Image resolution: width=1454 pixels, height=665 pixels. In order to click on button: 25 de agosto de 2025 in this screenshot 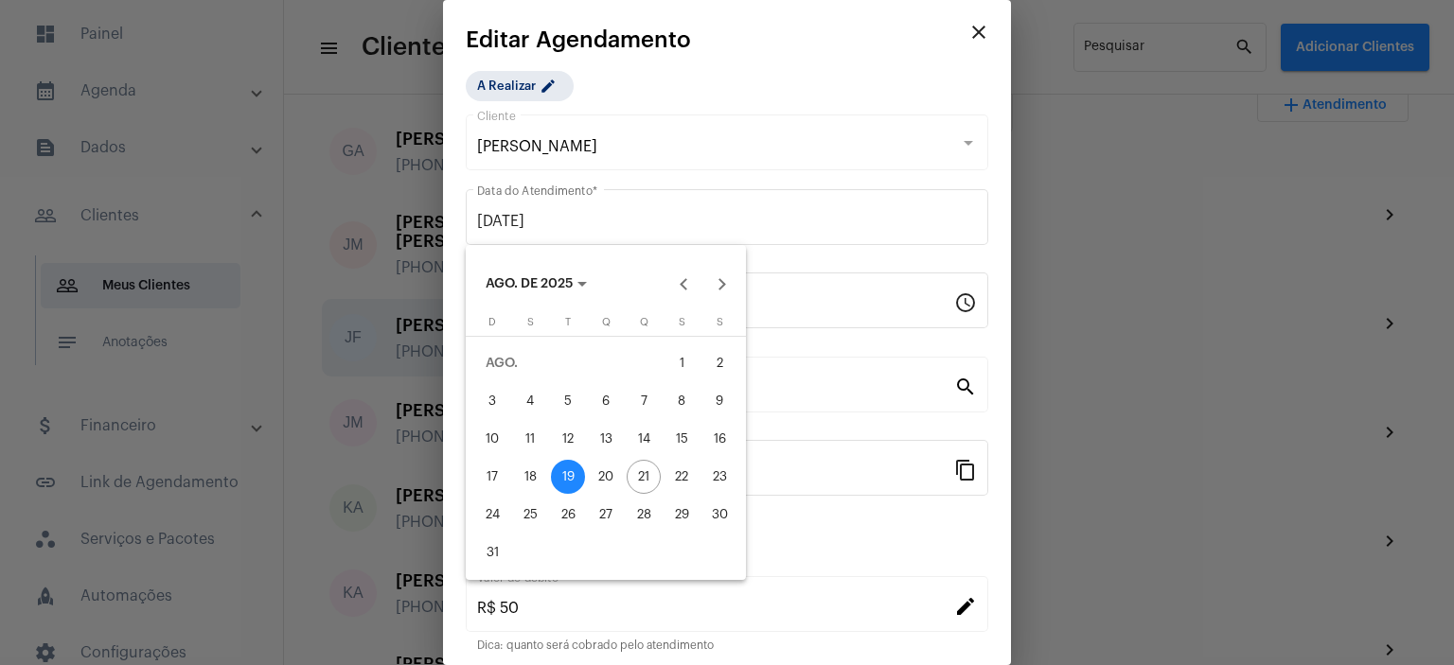, I will do `click(530, 515)`.